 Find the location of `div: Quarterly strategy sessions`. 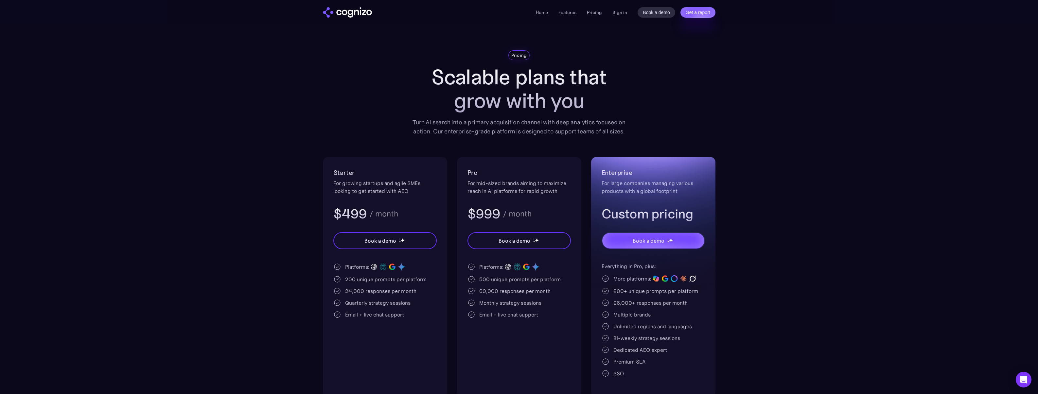

div: Quarterly strategy sessions is located at coordinates (378, 303).